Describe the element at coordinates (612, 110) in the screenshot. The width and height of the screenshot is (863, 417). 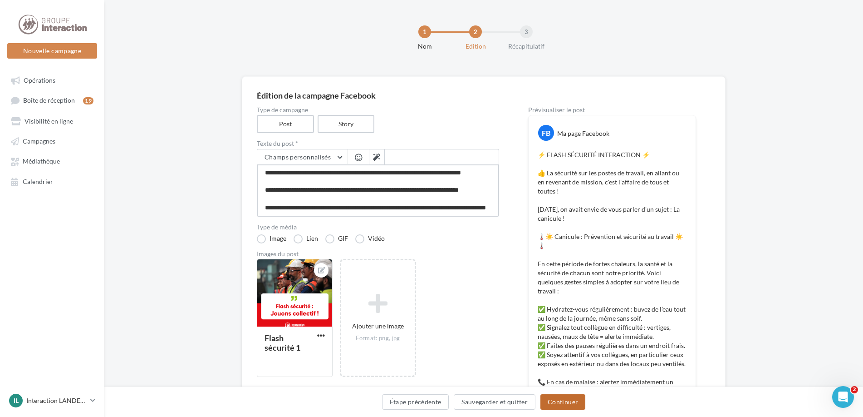
I see `div: Prévisualiser le post` at that location.